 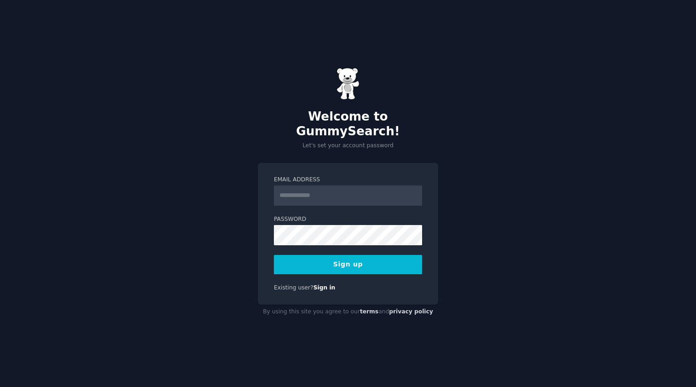 What do you see at coordinates (294, 288) in the screenshot?
I see `span: Existing user?` at bounding box center [294, 288].